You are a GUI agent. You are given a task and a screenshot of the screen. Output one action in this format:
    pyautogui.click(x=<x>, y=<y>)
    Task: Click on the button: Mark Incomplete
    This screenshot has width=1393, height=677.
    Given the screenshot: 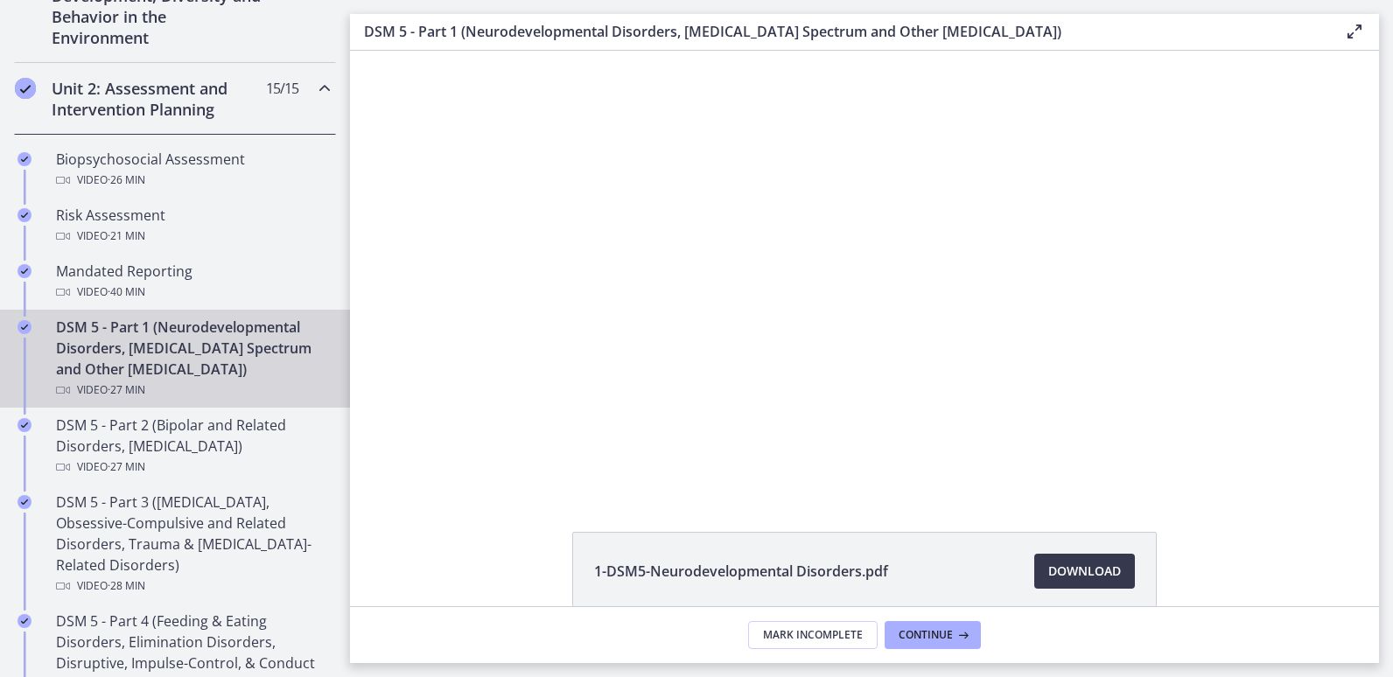 What is the action you would take?
    pyautogui.click(x=813, y=635)
    